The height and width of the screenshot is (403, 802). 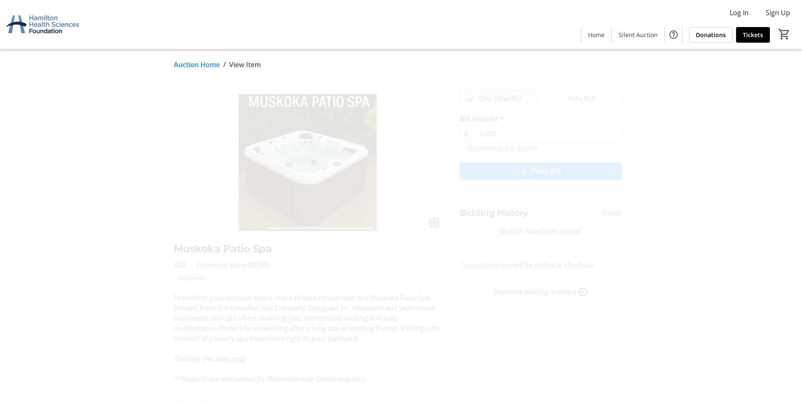 What do you see at coordinates (638, 35) in the screenshot?
I see `span: Silent Auction` at bounding box center [638, 35].